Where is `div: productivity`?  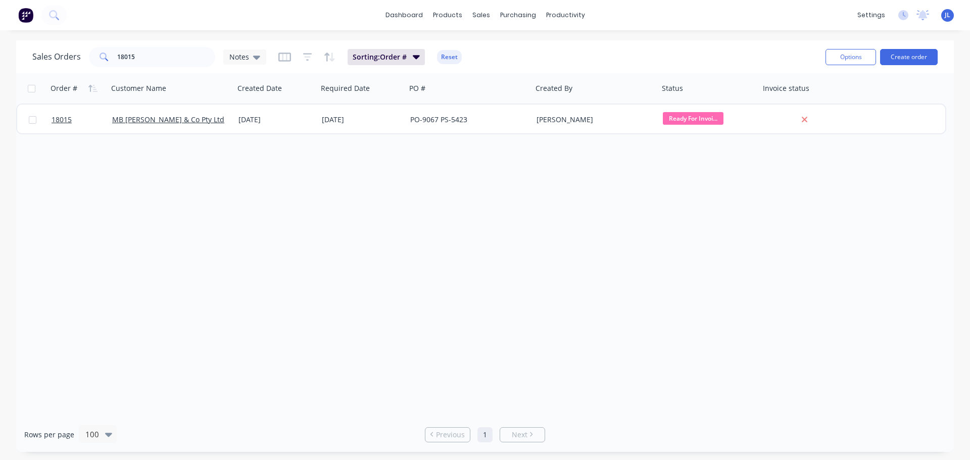
div: productivity is located at coordinates (566, 15).